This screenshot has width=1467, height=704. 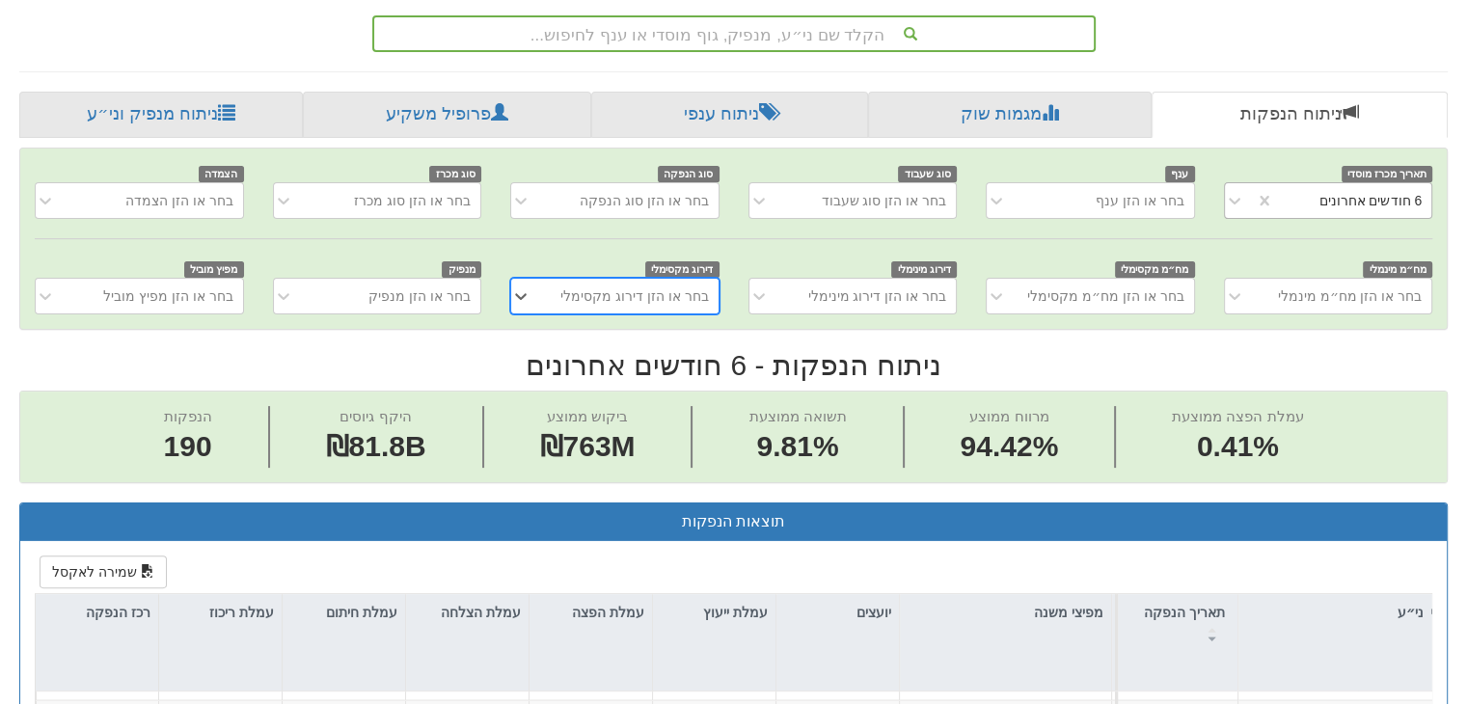 What do you see at coordinates (1238, 447) in the screenshot?
I see `span: 0.41%` at bounding box center [1238, 447].